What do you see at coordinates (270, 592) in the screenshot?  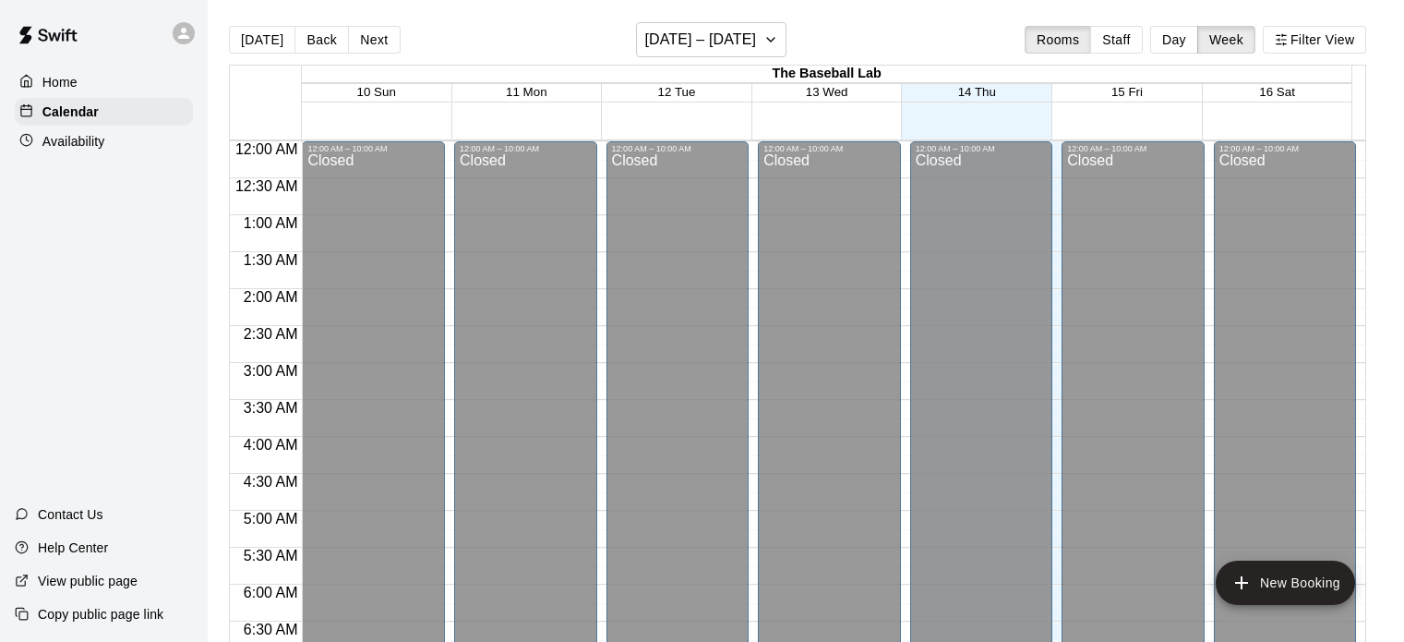 I see `span: 6:00 AM` at bounding box center [270, 592].